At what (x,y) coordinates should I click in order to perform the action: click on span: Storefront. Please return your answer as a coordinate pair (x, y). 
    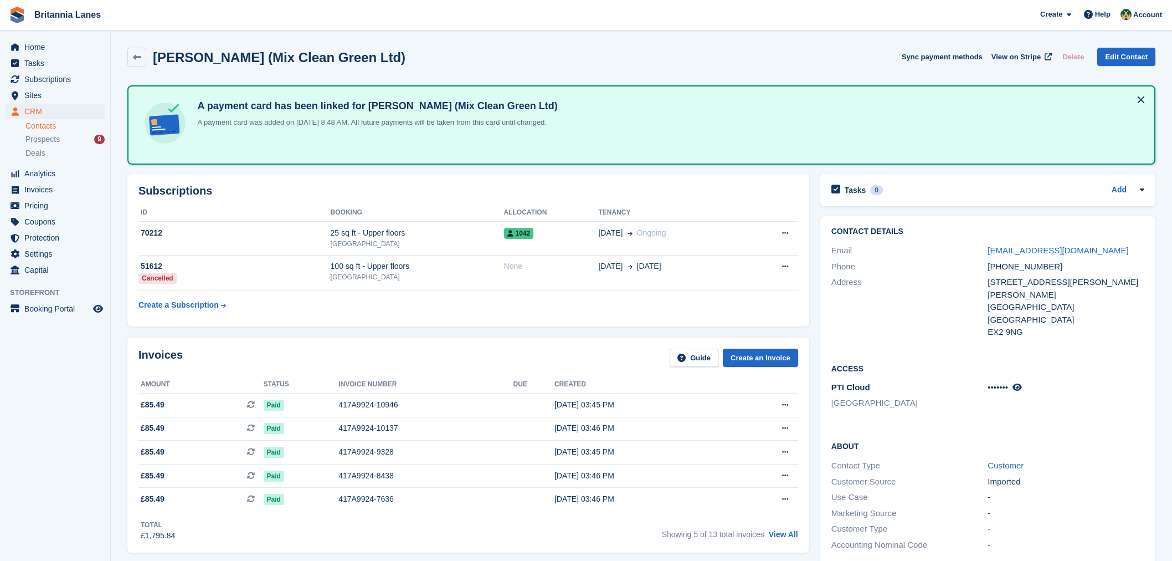
    Looking at the image, I should click on (60, 293).